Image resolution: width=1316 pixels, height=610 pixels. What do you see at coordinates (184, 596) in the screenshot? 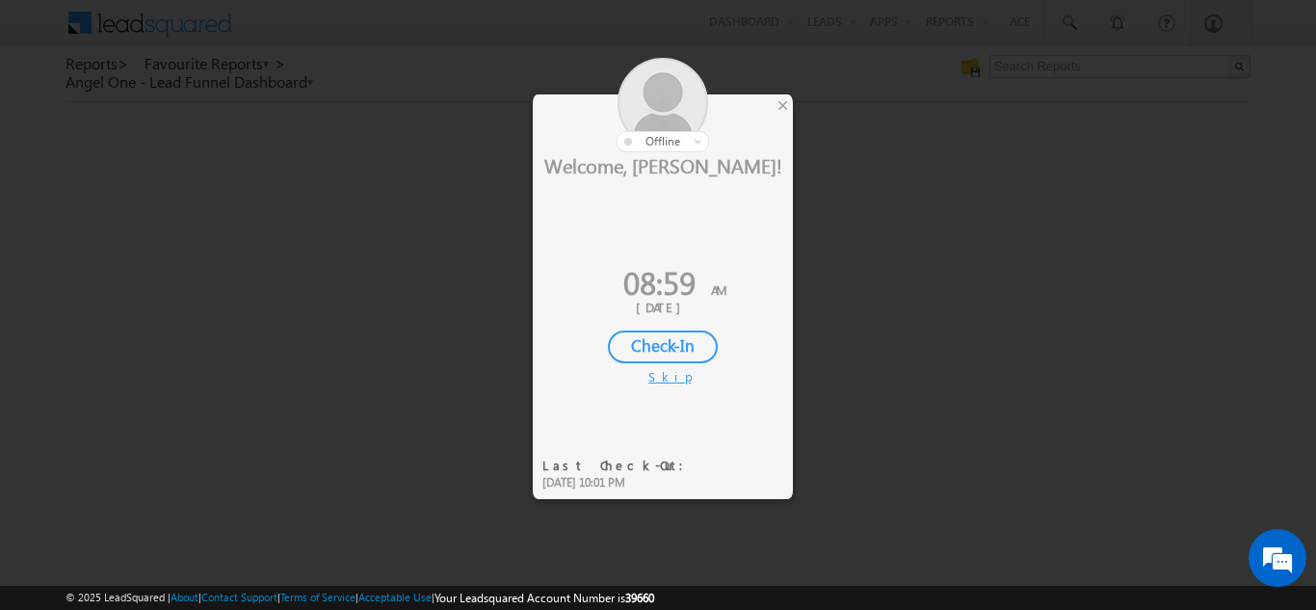
I see `a: About` at bounding box center [184, 596].